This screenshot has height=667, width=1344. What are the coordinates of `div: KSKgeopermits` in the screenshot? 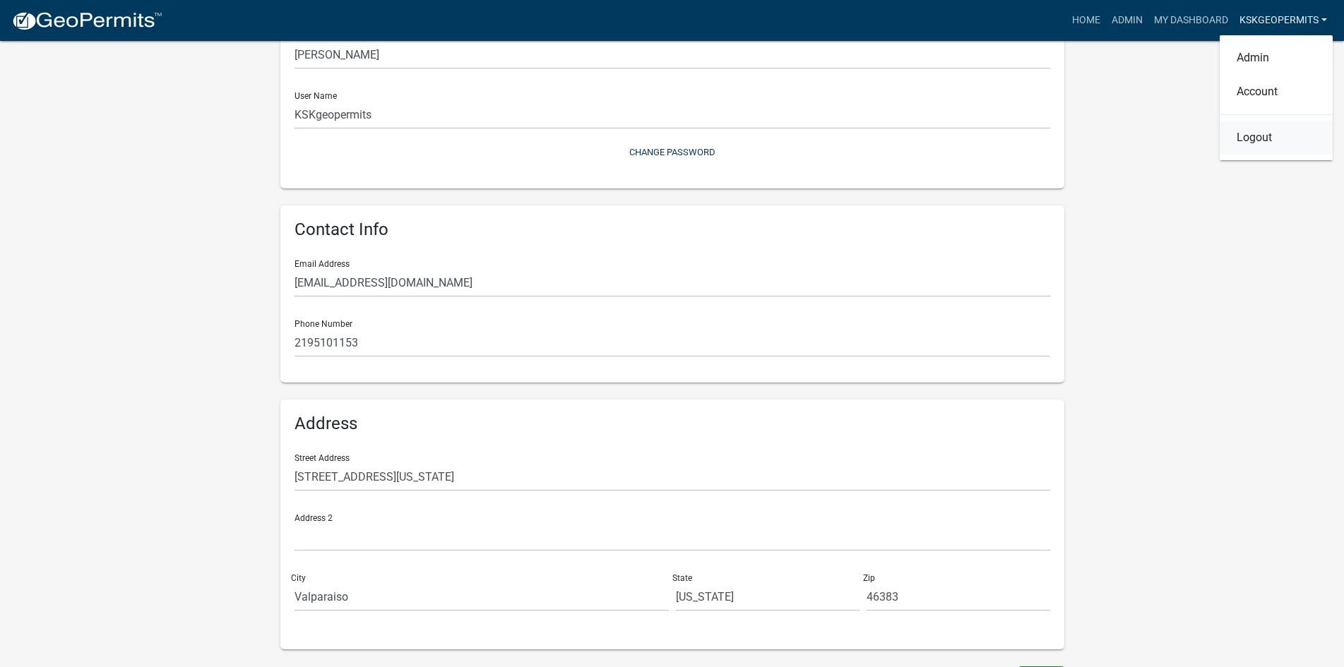 It's located at (1276, 97).